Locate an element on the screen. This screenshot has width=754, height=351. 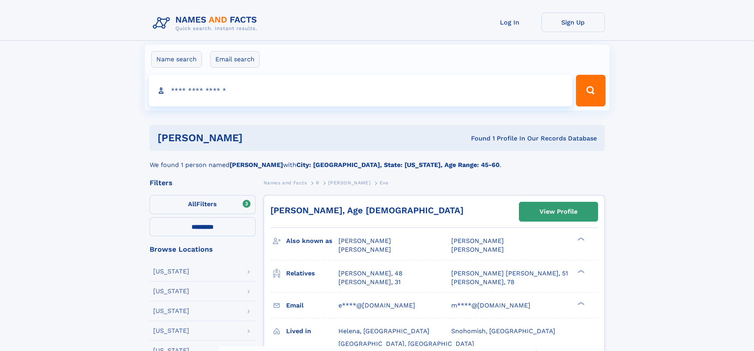
label: Email search is located at coordinates (235, 59).